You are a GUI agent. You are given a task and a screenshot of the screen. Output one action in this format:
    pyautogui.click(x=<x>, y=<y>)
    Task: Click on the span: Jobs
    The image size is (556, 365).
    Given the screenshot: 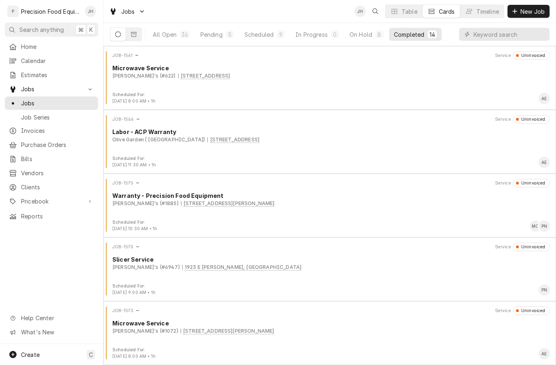 What is the action you would take?
    pyautogui.click(x=51, y=89)
    